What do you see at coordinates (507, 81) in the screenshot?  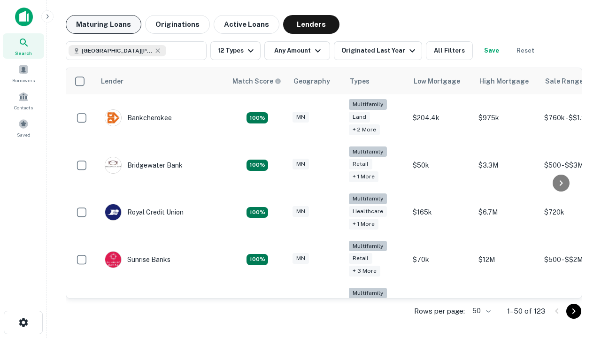 I see `th: High Mortgage` at bounding box center [507, 81].